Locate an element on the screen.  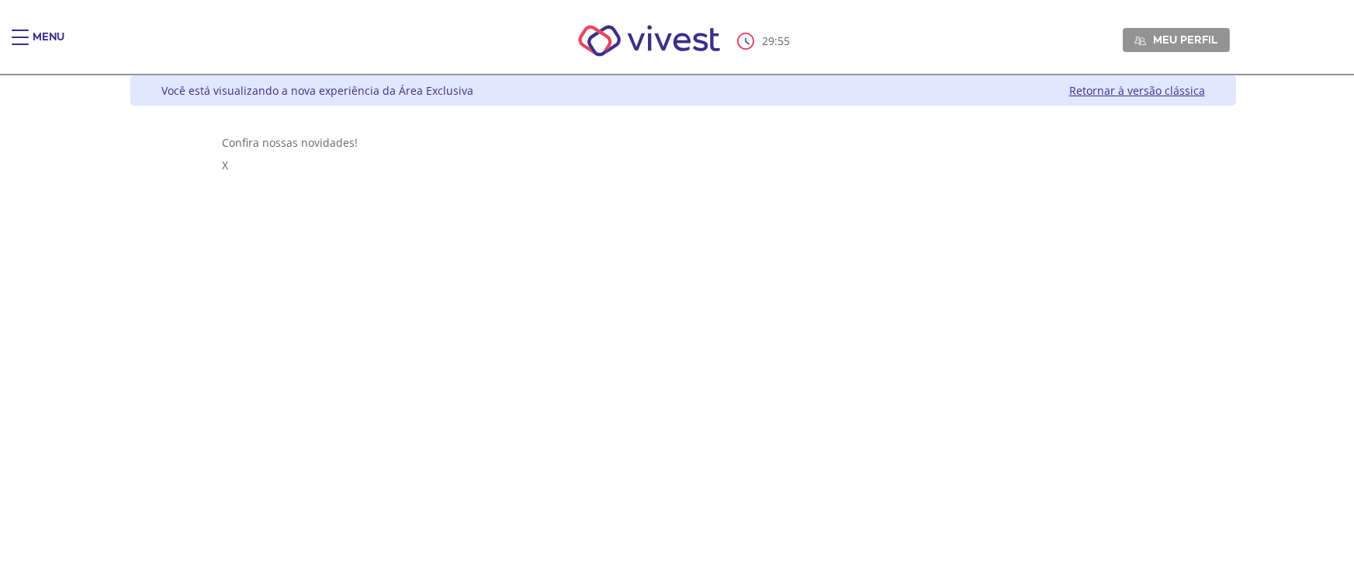
span: X is located at coordinates (225, 165).